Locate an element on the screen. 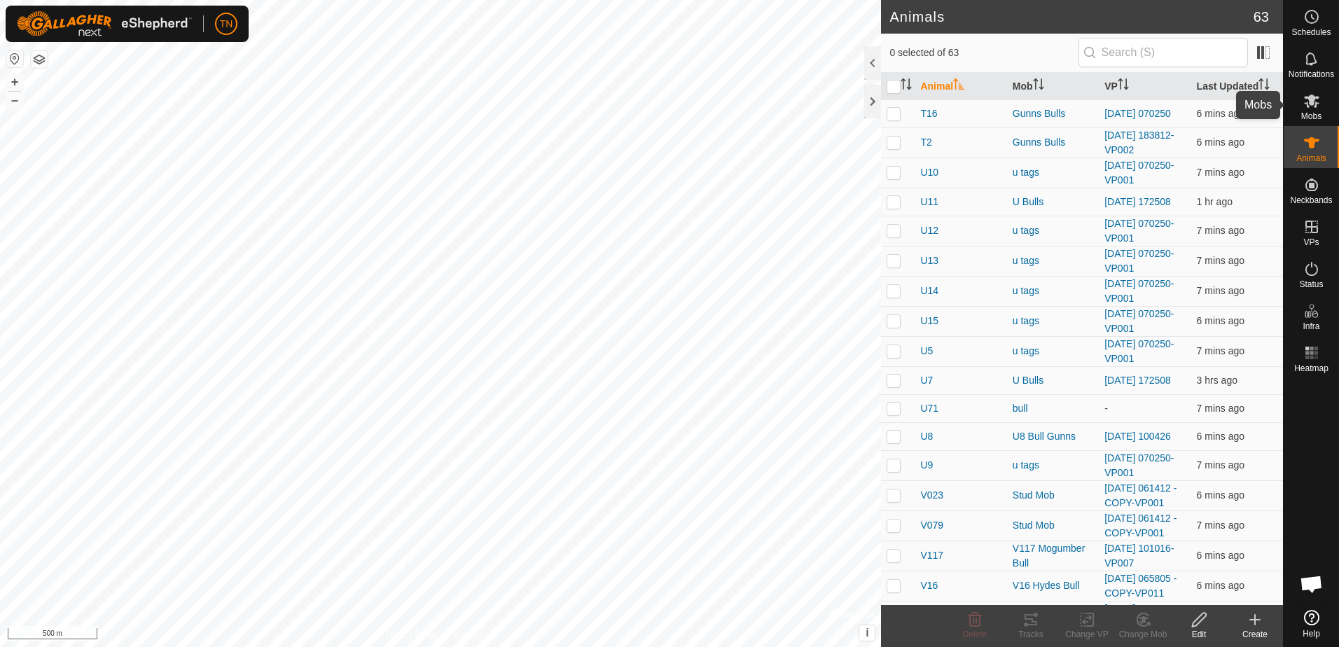  span: VPs is located at coordinates (1311, 242).